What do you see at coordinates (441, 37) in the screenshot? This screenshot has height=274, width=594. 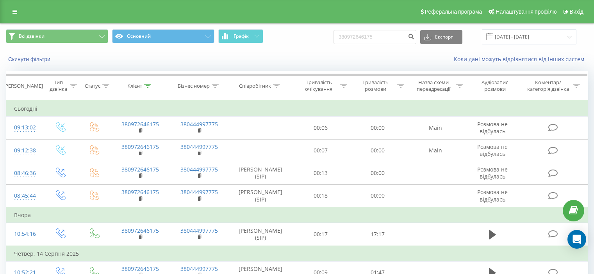 I see `button: Експорт` at bounding box center [441, 37].